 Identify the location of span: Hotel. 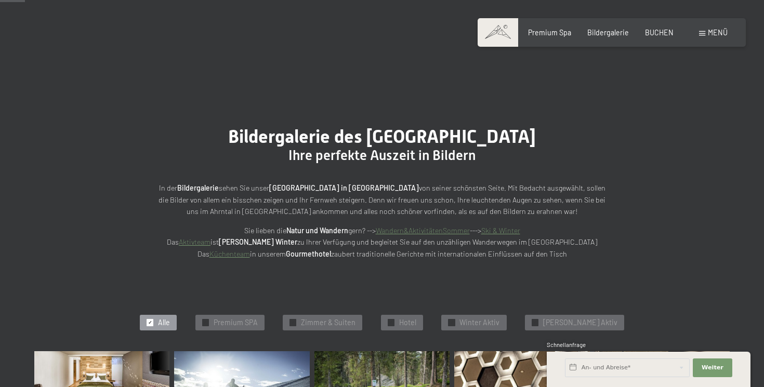
(407, 323).